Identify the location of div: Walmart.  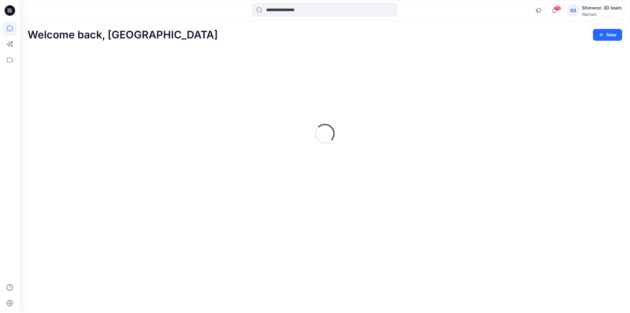
(602, 14).